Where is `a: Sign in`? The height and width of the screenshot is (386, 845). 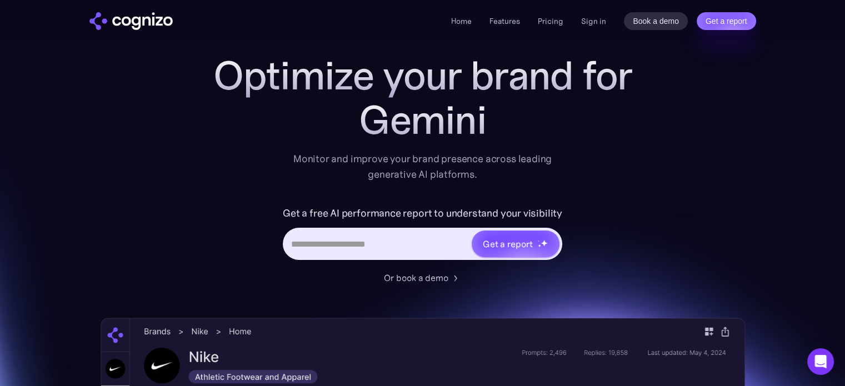
a: Sign in is located at coordinates (593, 21).